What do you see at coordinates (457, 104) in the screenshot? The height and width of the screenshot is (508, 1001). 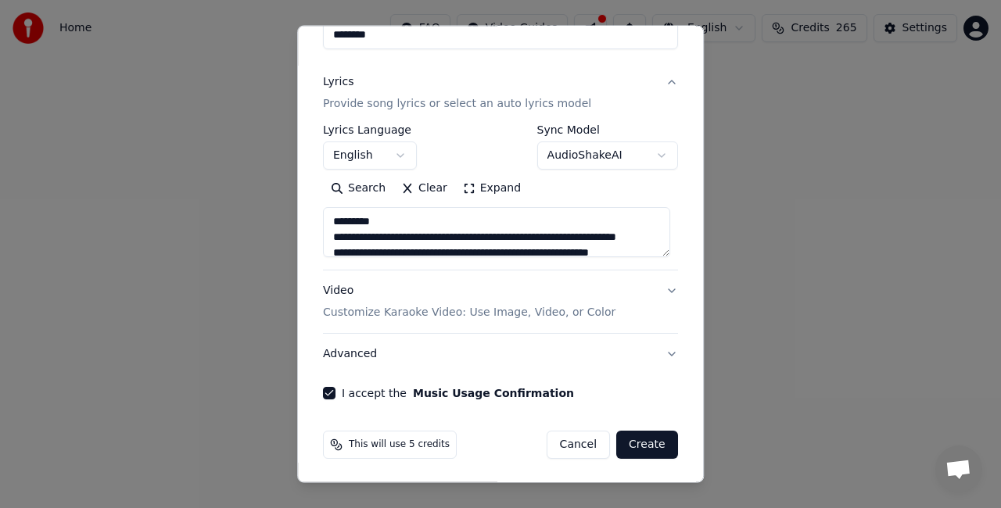 I see `p: Provide song lyrics or select an auto lyrics model` at bounding box center [457, 104].